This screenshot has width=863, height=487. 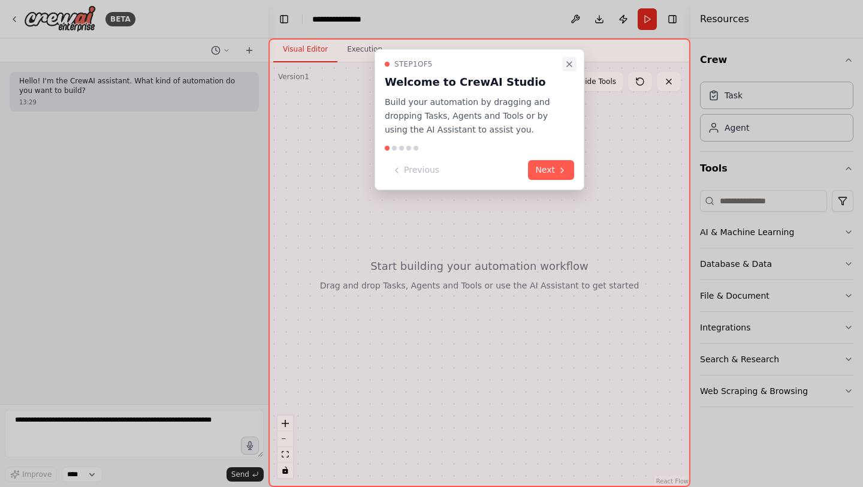 What do you see at coordinates (569, 64) in the screenshot?
I see `button: Close walkthrough` at bounding box center [569, 64].